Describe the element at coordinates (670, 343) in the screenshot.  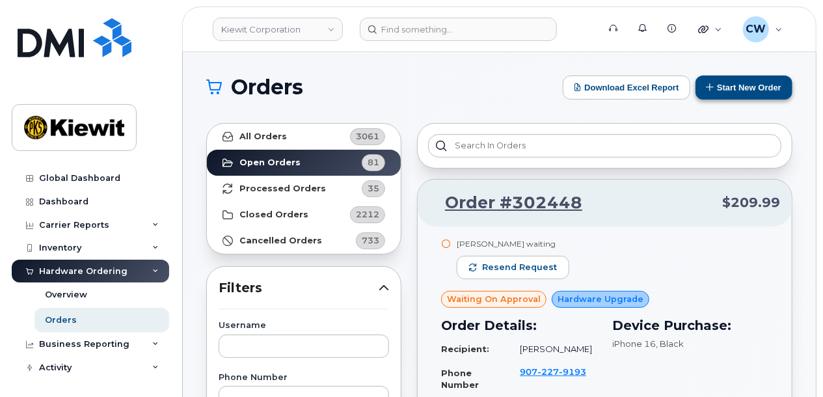
I see `span: , Black` at that location.